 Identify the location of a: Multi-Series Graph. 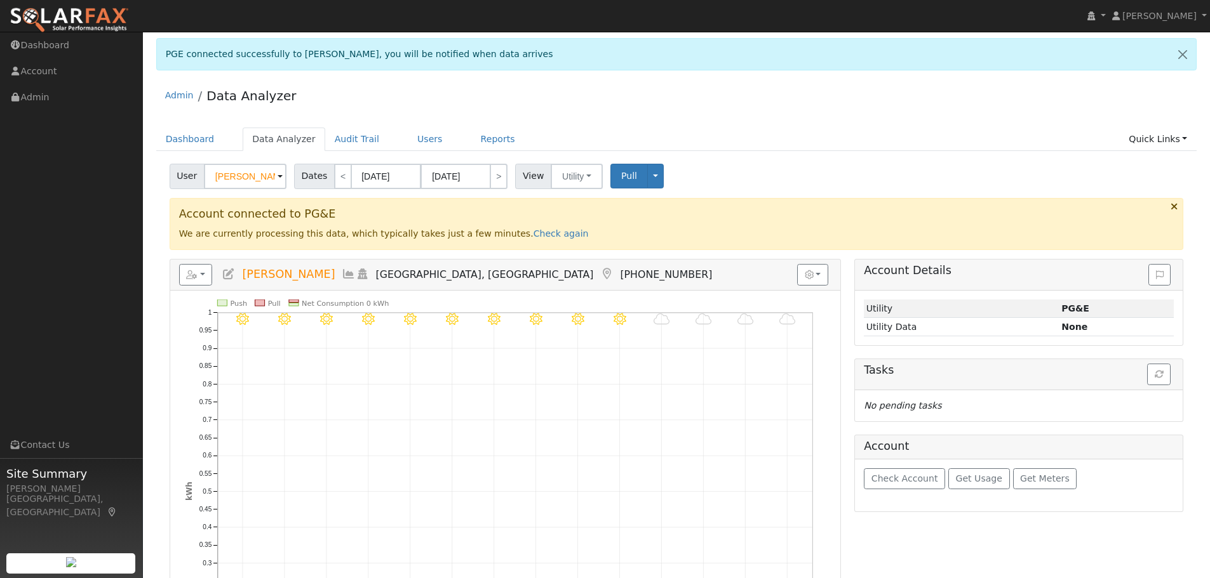
(349, 274).